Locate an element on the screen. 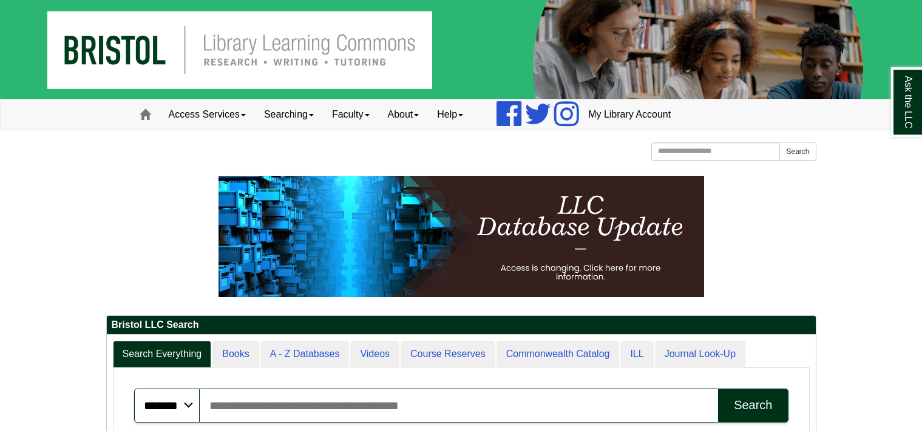 The width and height of the screenshot is (922, 431). a: Course Reserves is located at coordinates (448, 354).